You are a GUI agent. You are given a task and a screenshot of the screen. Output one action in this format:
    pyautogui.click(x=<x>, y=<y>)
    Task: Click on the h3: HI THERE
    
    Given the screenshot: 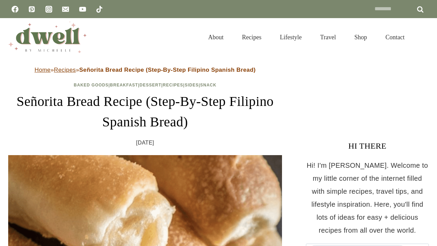 What is the action you would take?
    pyautogui.click(x=367, y=146)
    